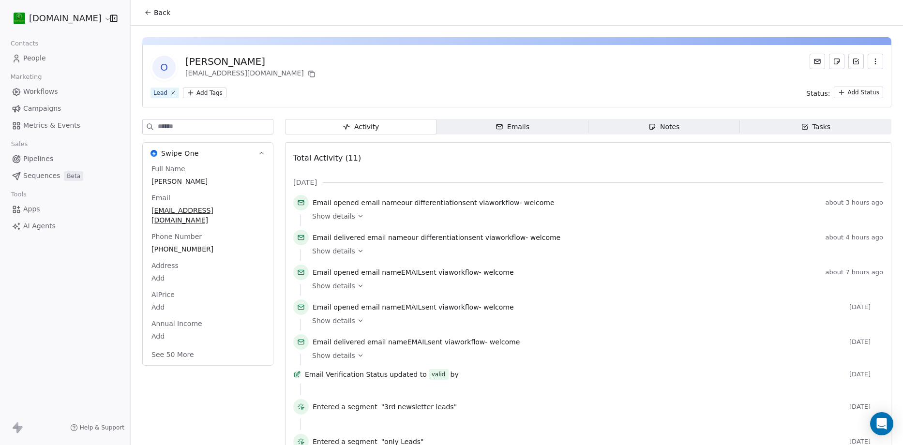  Describe the element at coordinates (168, 169) in the screenshot. I see `span: Full Name` at that location.